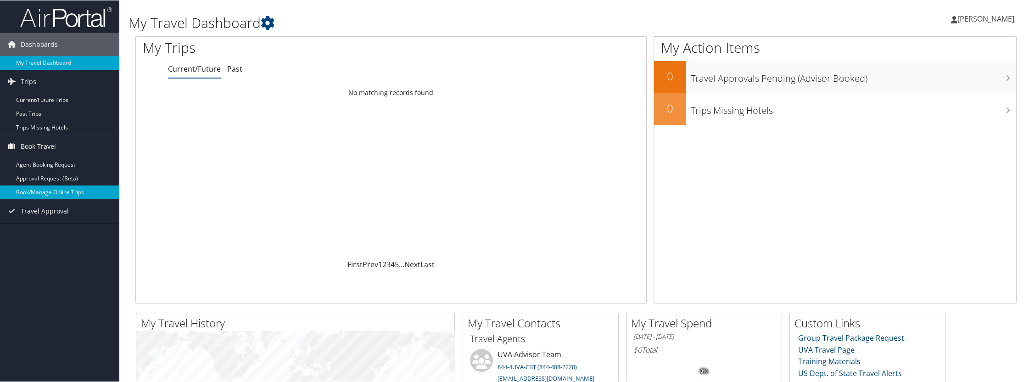 Image resolution: width=1029 pixels, height=382 pixels. I want to click on a: Next, so click(412, 264).